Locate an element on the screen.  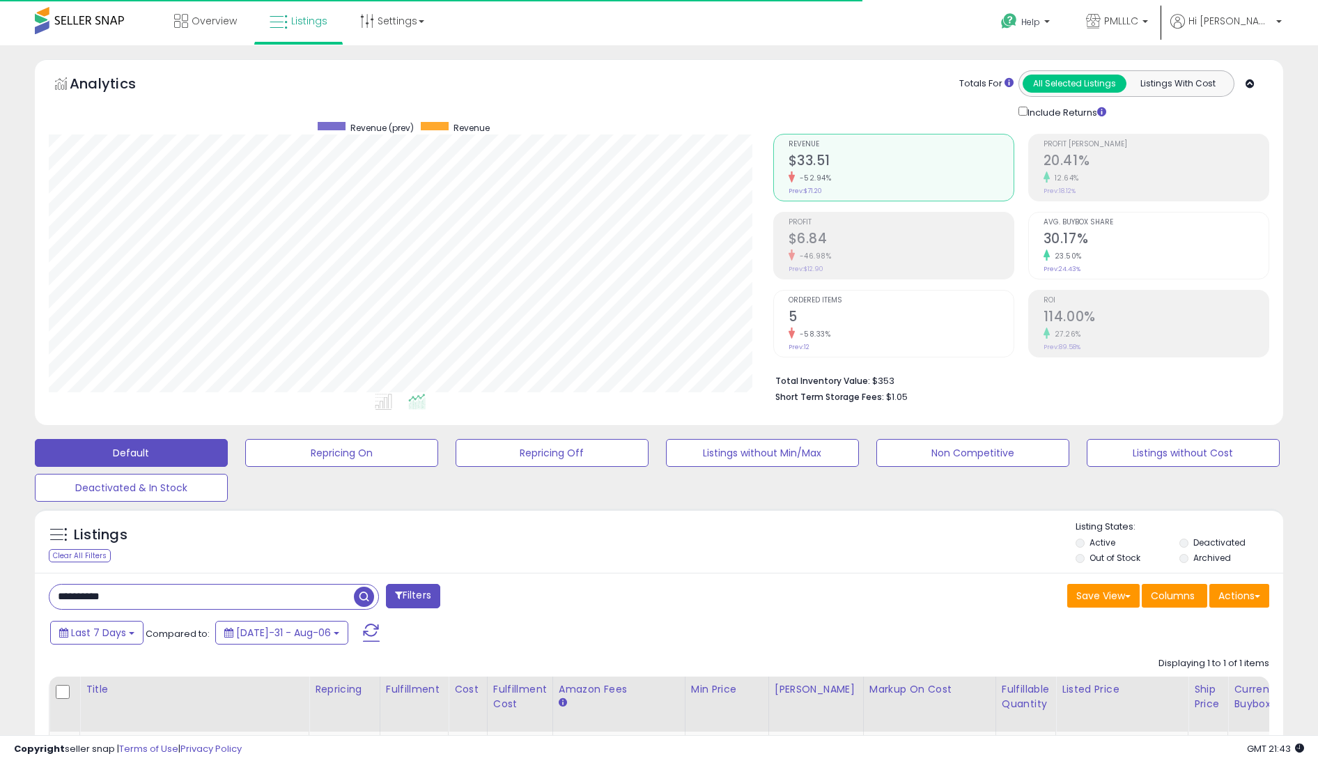
th: The percentage added to the cost of goods (COGS) that forms the calculator for Min & Max prices. is located at coordinates (929, 703).